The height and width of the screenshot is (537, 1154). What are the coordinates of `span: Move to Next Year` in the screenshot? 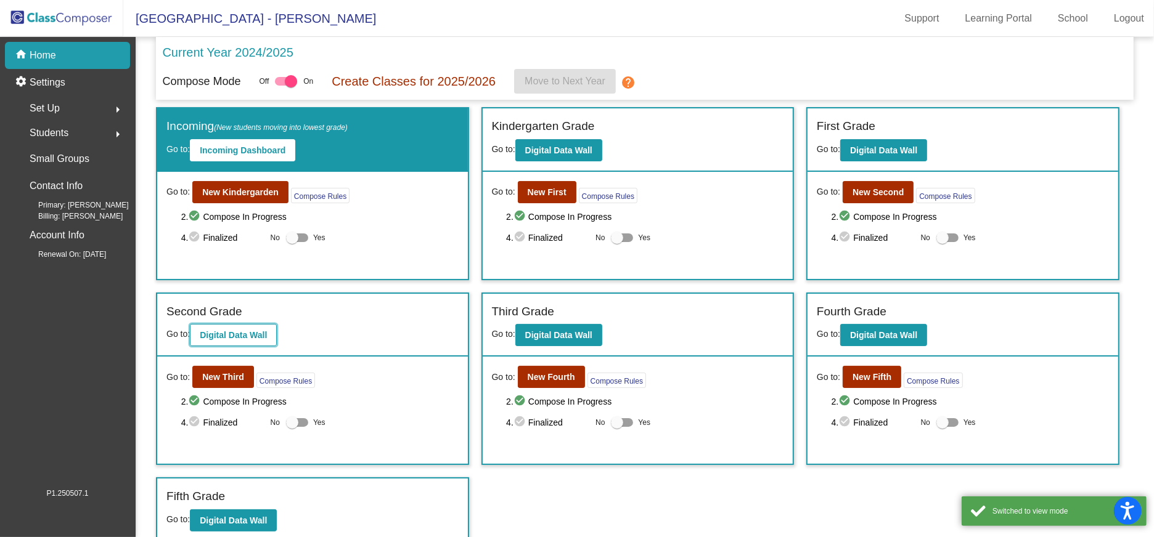 It's located at (564, 81).